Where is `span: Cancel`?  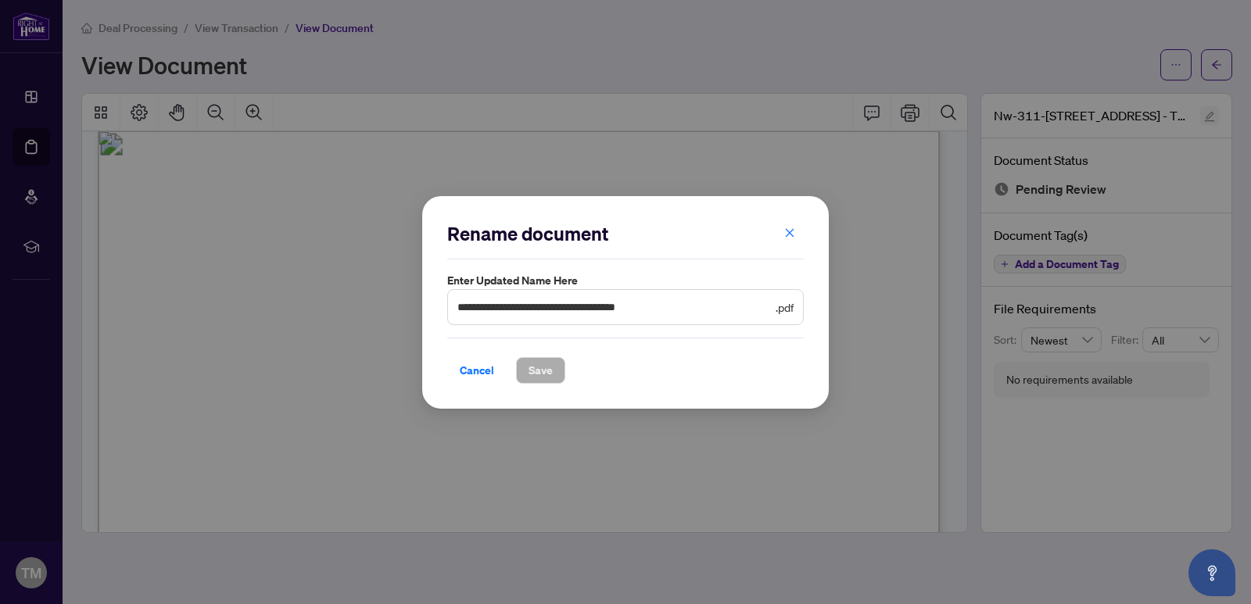
span: Cancel is located at coordinates (477, 370).